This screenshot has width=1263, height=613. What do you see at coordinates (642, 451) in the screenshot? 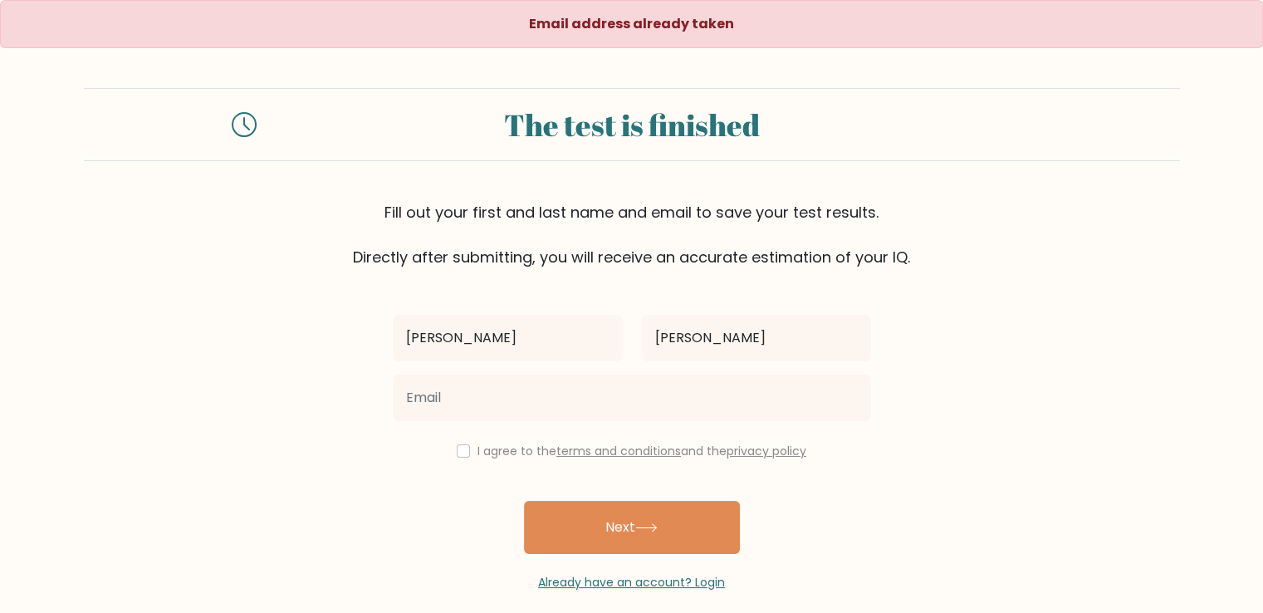
I see `label: I agree to the and the` at bounding box center [642, 451].